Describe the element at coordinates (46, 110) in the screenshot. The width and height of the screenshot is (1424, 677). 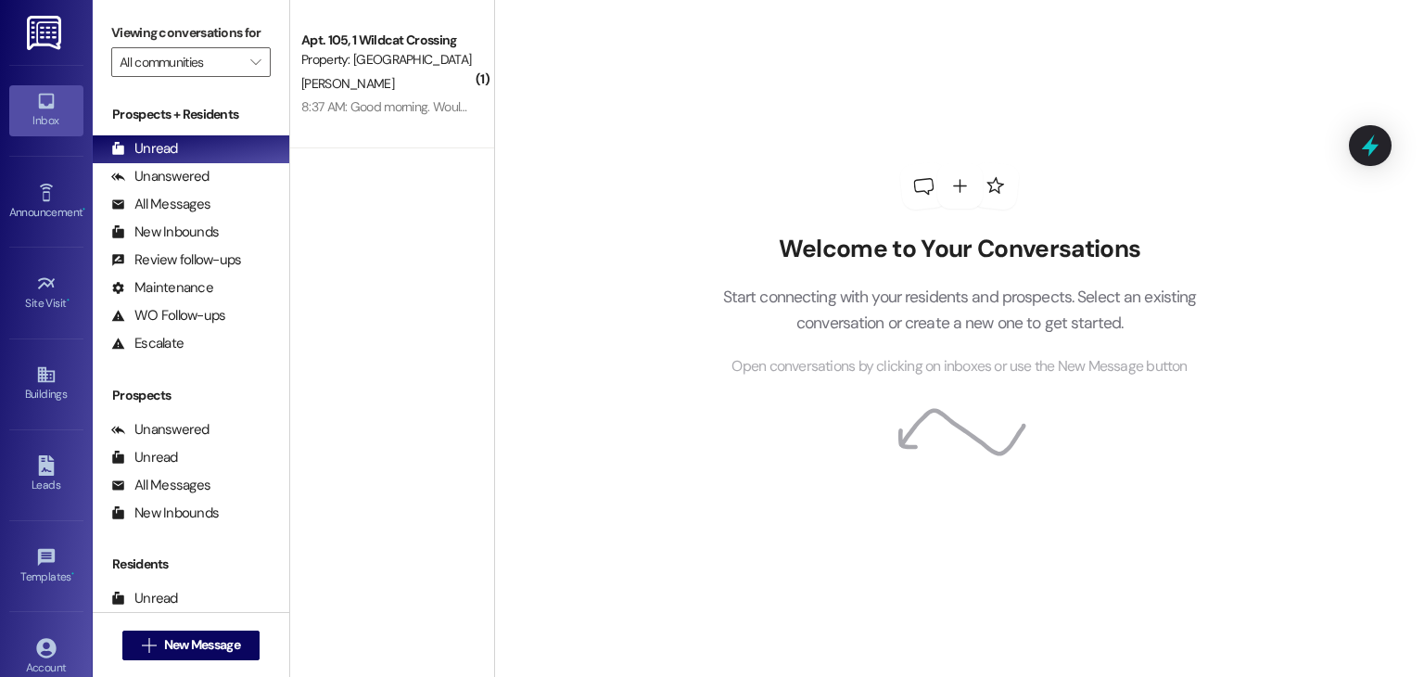
I see `a: Inbox` at that location.